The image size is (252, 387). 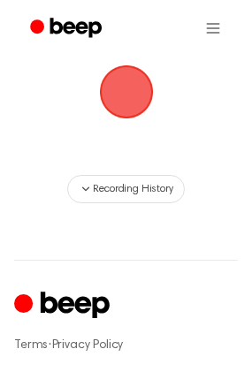 I want to click on a: Terms, so click(x=31, y=346).